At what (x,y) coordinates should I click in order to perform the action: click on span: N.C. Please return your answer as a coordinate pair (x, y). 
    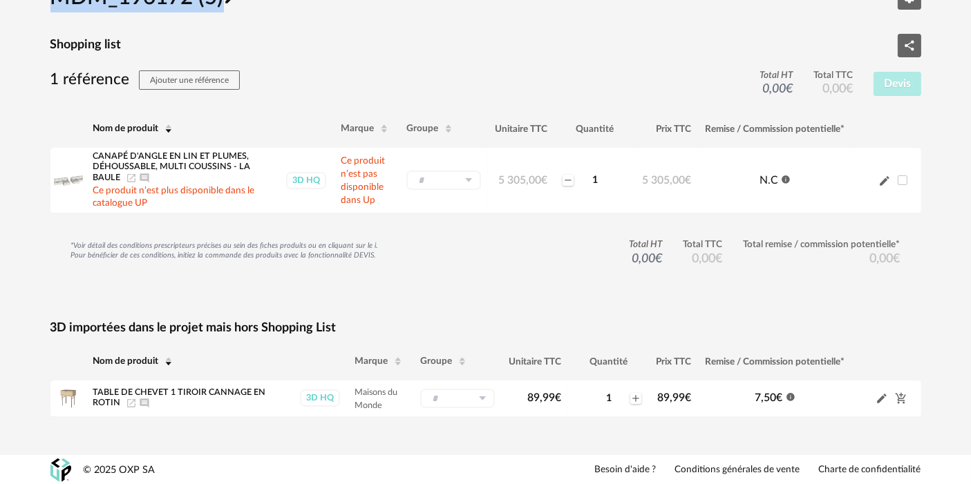
    Looking at the image, I should click on (768, 180).